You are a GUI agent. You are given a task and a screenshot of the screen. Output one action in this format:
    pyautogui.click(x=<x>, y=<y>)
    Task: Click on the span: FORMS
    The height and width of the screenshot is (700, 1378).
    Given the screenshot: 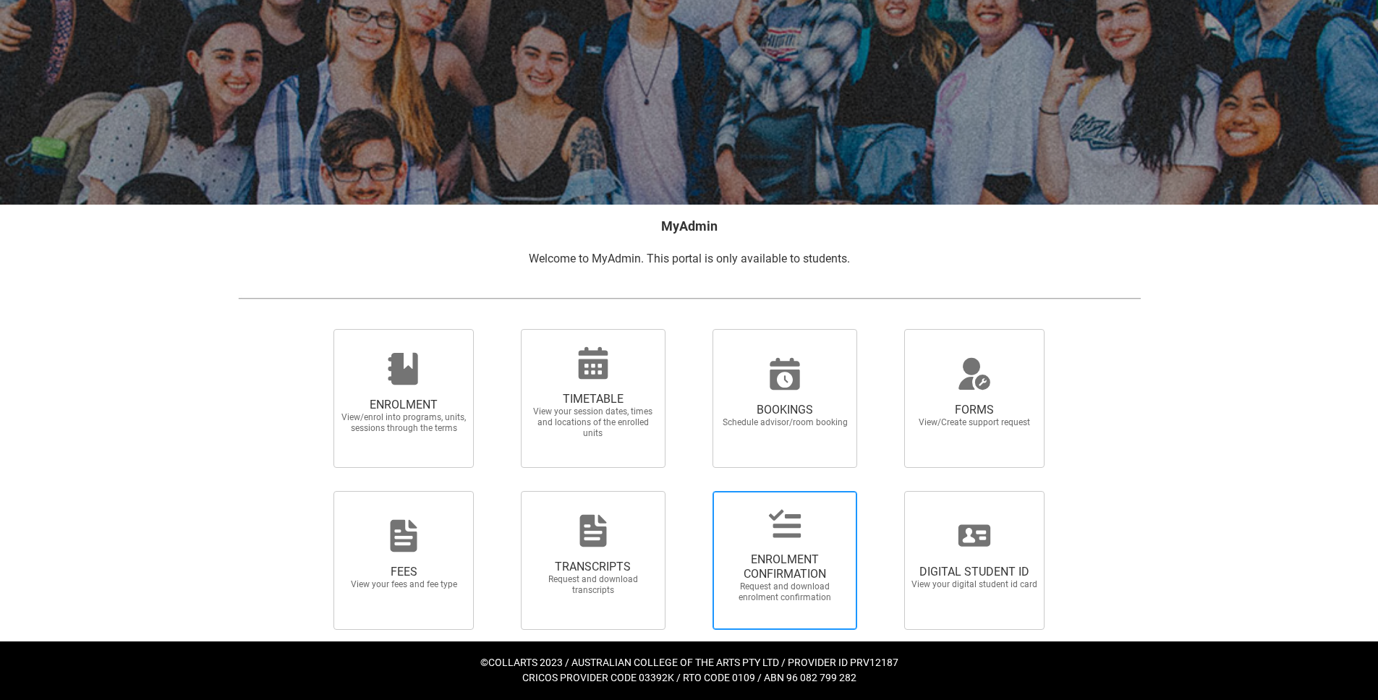 What is the action you would take?
    pyautogui.click(x=974, y=410)
    